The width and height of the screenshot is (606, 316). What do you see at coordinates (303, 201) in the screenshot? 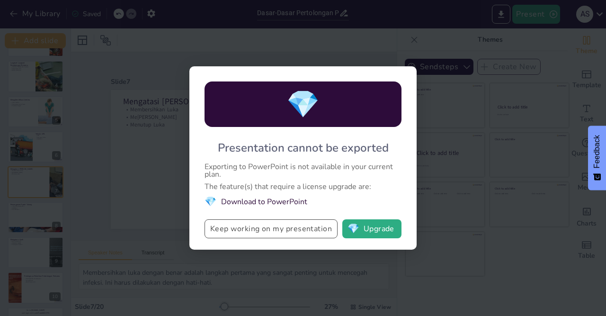
I see `li: Download to PowerPoint` at bounding box center [303, 201].